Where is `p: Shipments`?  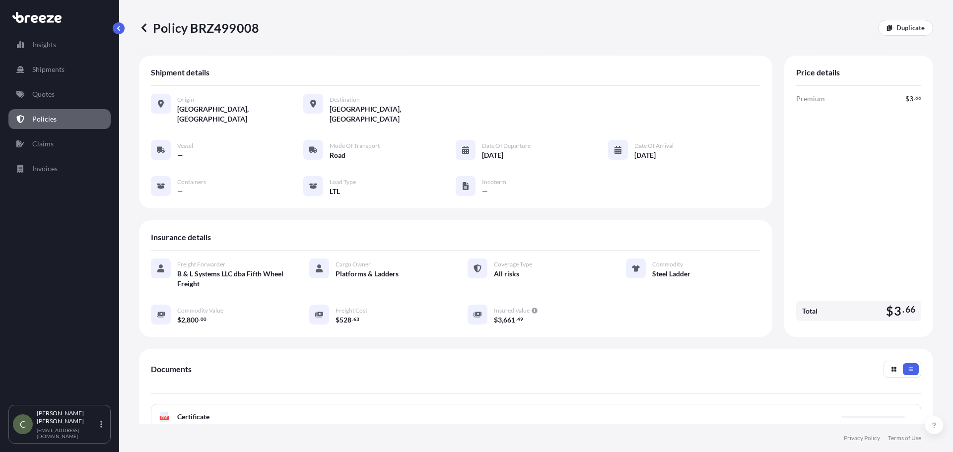 p: Shipments is located at coordinates (48, 70).